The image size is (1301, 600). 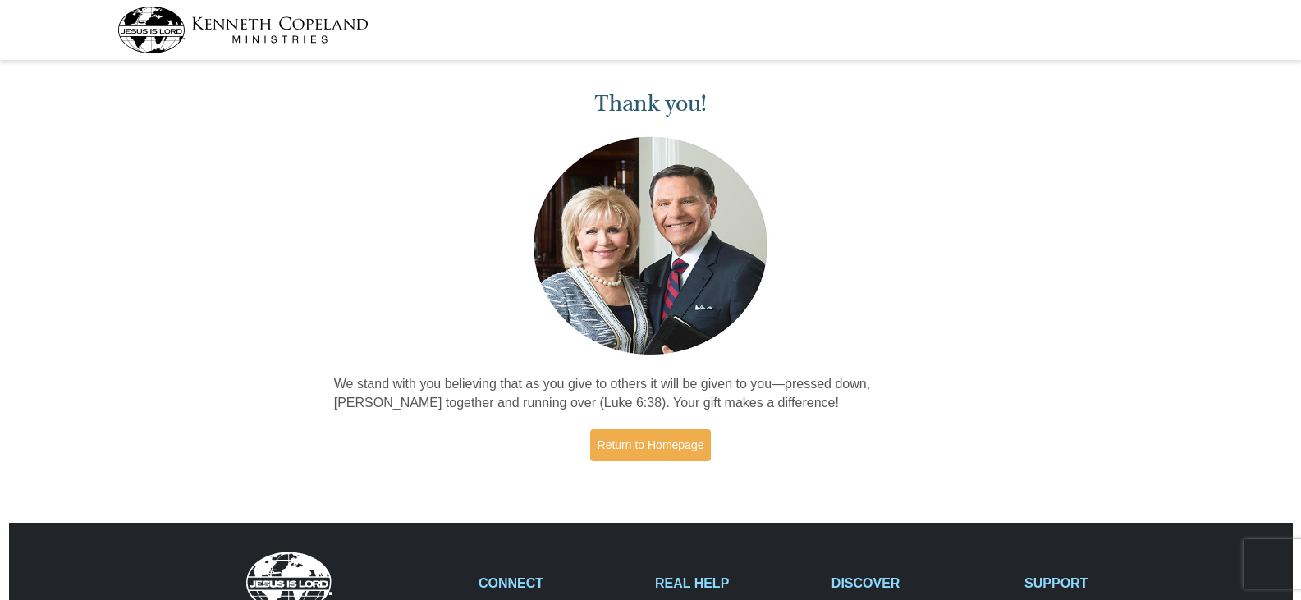 I want to click on h2: SUPPORT, so click(x=1104, y=583).